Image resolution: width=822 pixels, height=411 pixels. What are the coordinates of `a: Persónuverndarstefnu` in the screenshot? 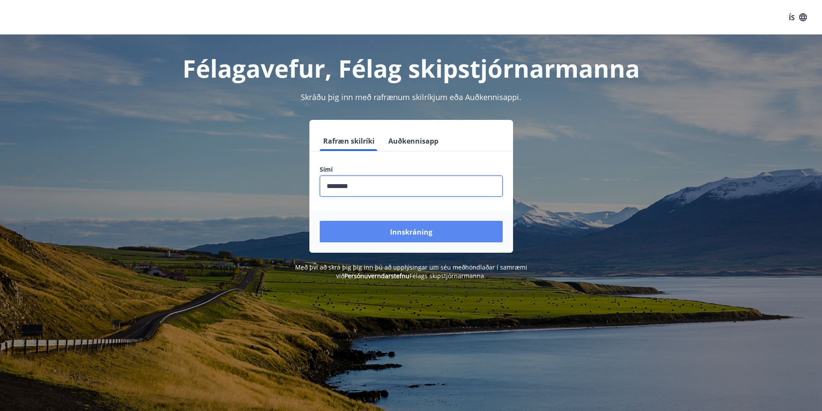 It's located at (377, 276).